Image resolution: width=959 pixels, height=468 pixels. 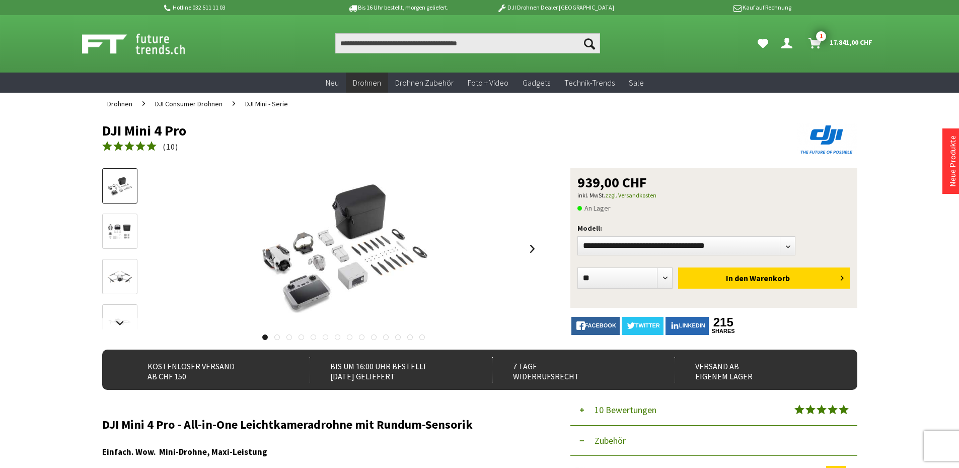 What do you see at coordinates (536, 83) in the screenshot?
I see `span: Gadgets` at bounding box center [536, 83].